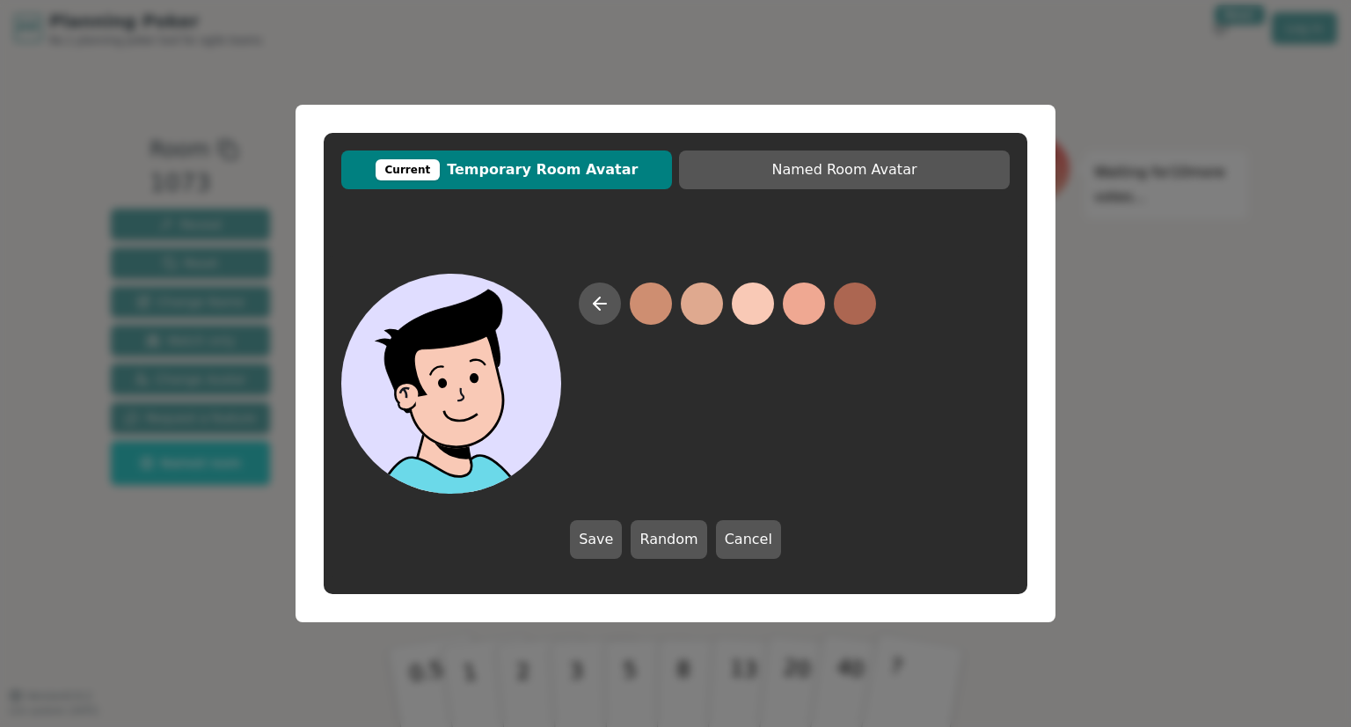 The height and width of the screenshot is (727, 1351). Describe the element at coordinates (845, 170) in the screenshot. I see `span: Named Room Avatar` at that location.